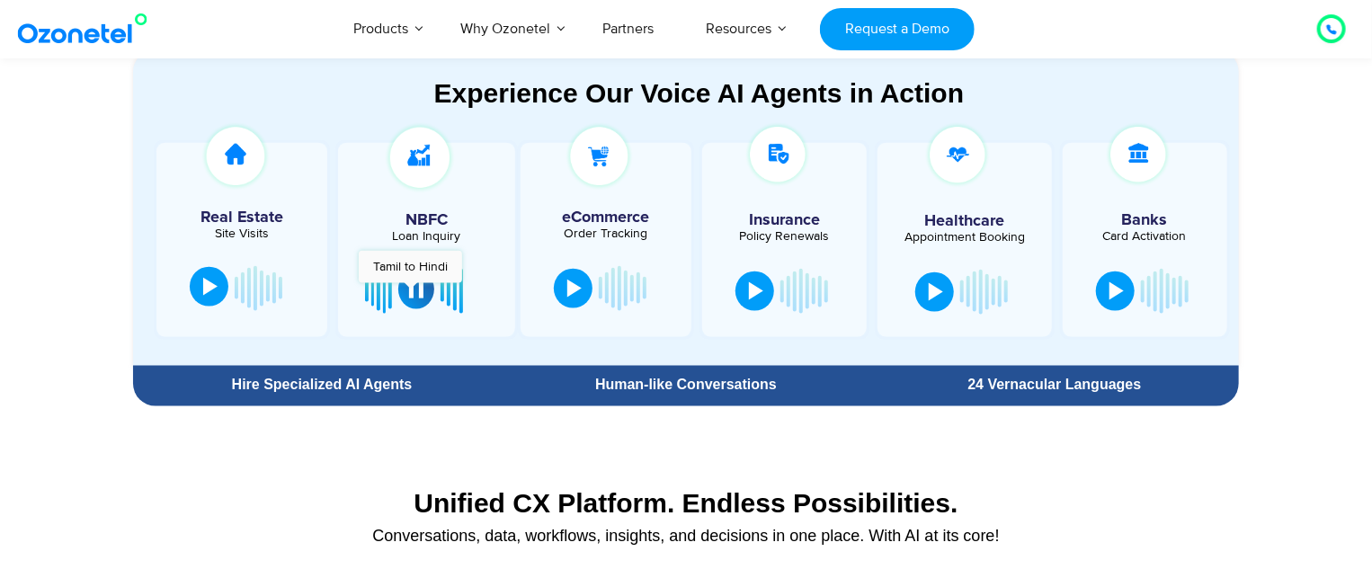  What do you see at coordinates (242, 218) in the screenshot?
I see `h5: Real Estate` at bounding box center [242, 218].